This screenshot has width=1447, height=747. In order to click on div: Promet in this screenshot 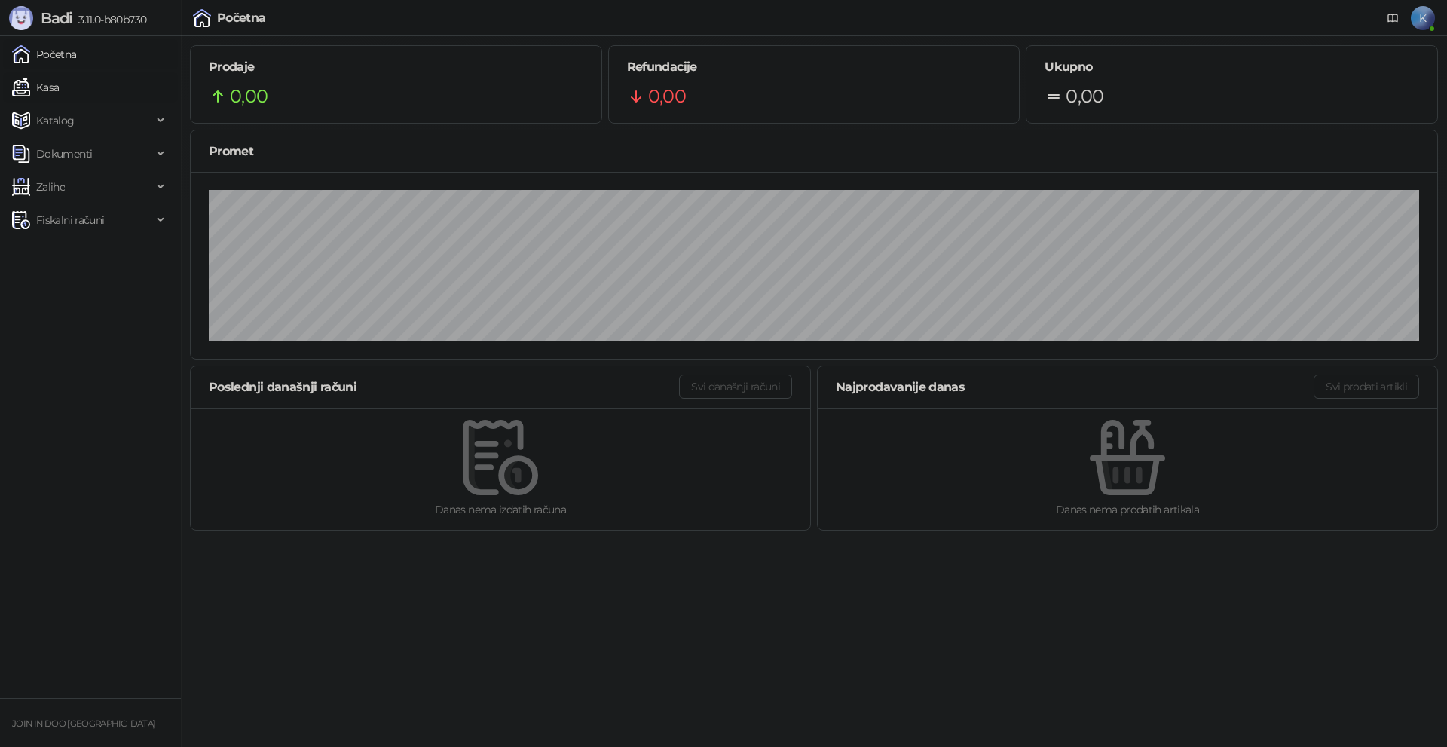, I will do `click(814, 151)`.